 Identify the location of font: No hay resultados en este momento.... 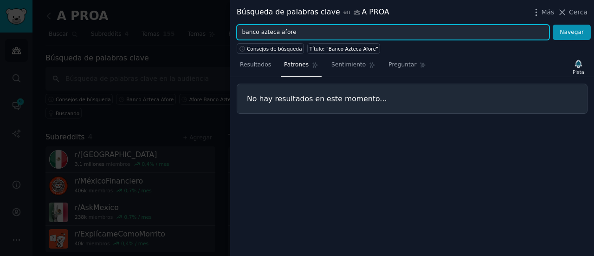
(317, 98).